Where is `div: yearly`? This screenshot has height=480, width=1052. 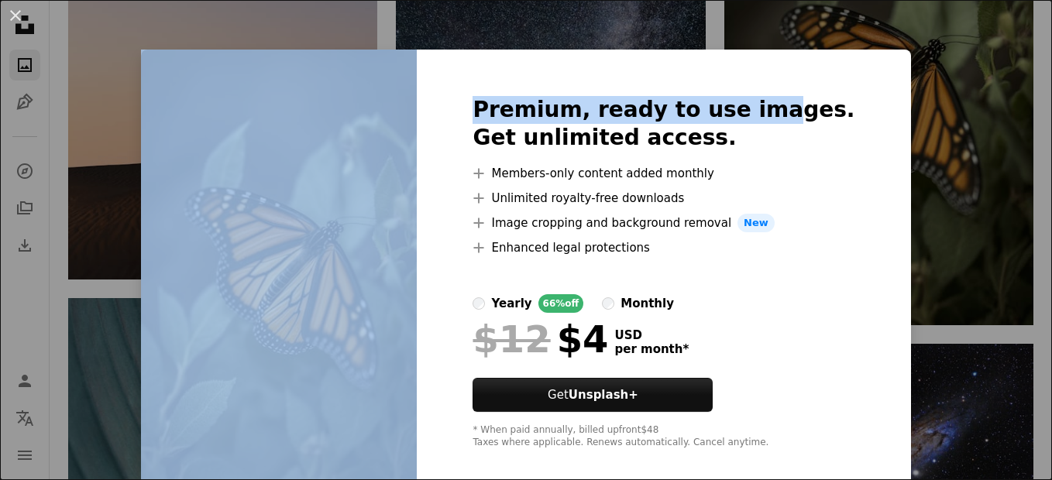 div: yearly is located at coordinates (511, 304).